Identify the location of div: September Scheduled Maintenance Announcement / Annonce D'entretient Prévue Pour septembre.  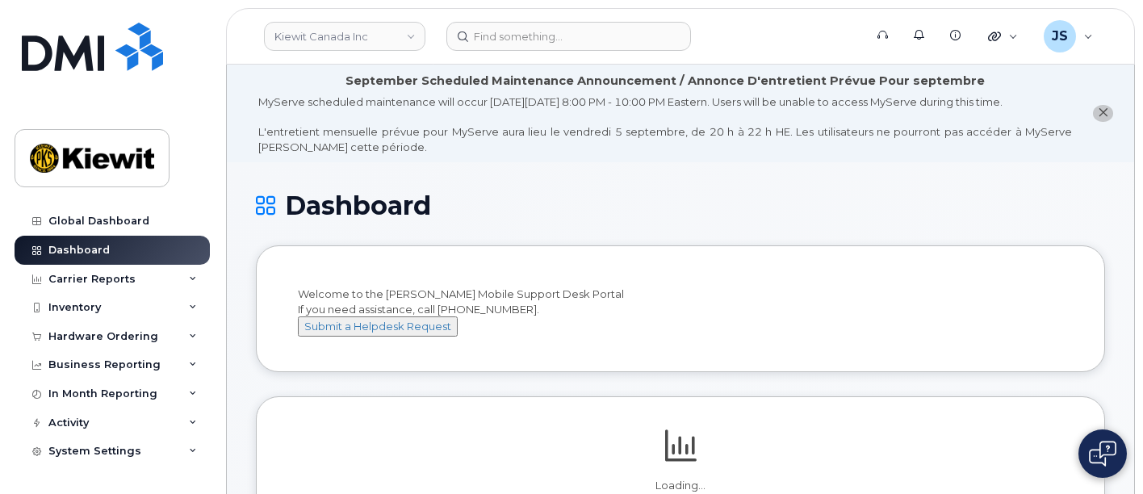
(665, 81).